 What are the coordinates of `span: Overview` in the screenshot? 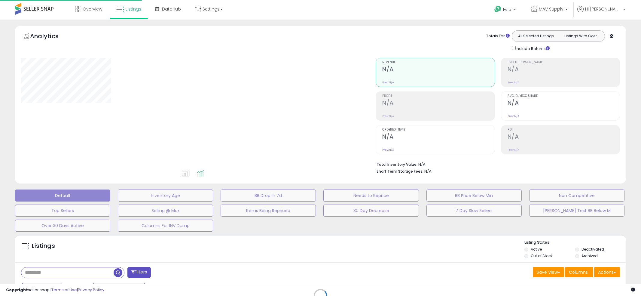 It's located at (92, 9).